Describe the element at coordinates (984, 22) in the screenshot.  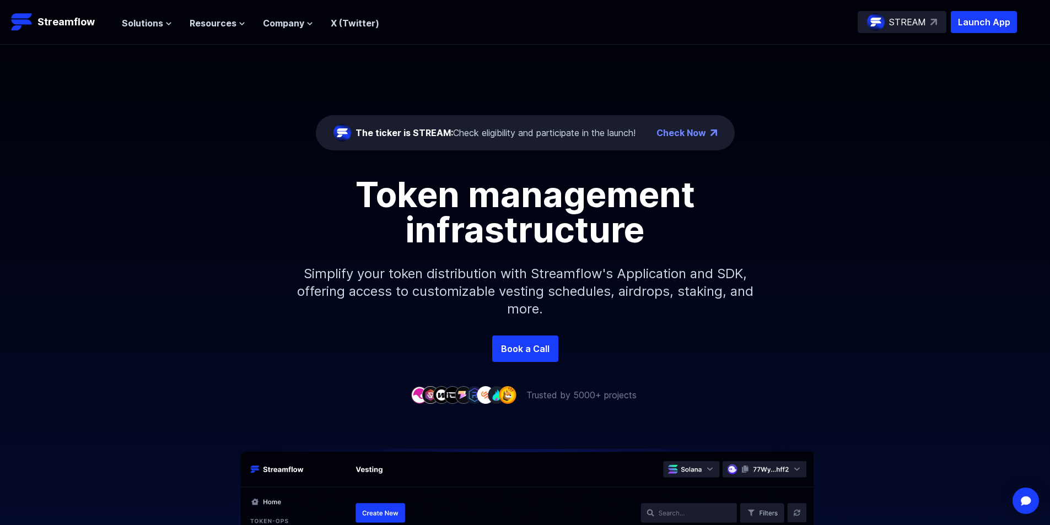
I see `p: Launch App` at that location.